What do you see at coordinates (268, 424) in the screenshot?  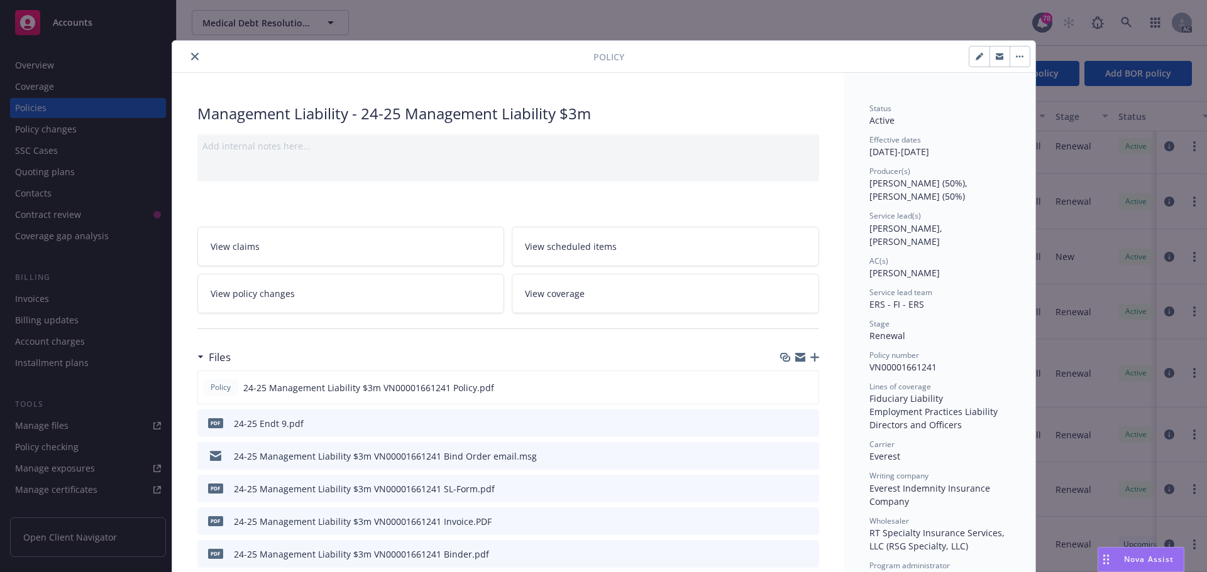 I see `div: 24-25 Endt 9.pdf` at bounding box center [268, 424].